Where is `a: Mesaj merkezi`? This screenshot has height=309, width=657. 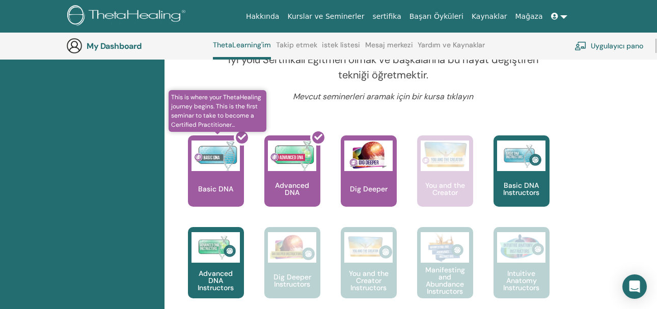 a: Mesaj merkezi is located at coordinates (389, 49).